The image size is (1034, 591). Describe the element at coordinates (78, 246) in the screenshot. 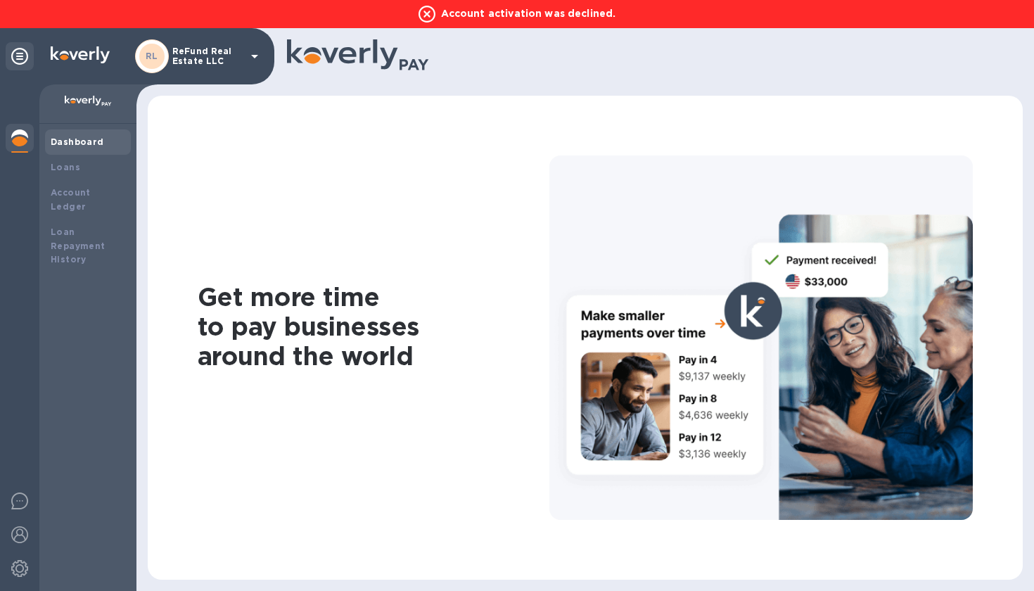

I see `b: Loan Repayment History` at that location.